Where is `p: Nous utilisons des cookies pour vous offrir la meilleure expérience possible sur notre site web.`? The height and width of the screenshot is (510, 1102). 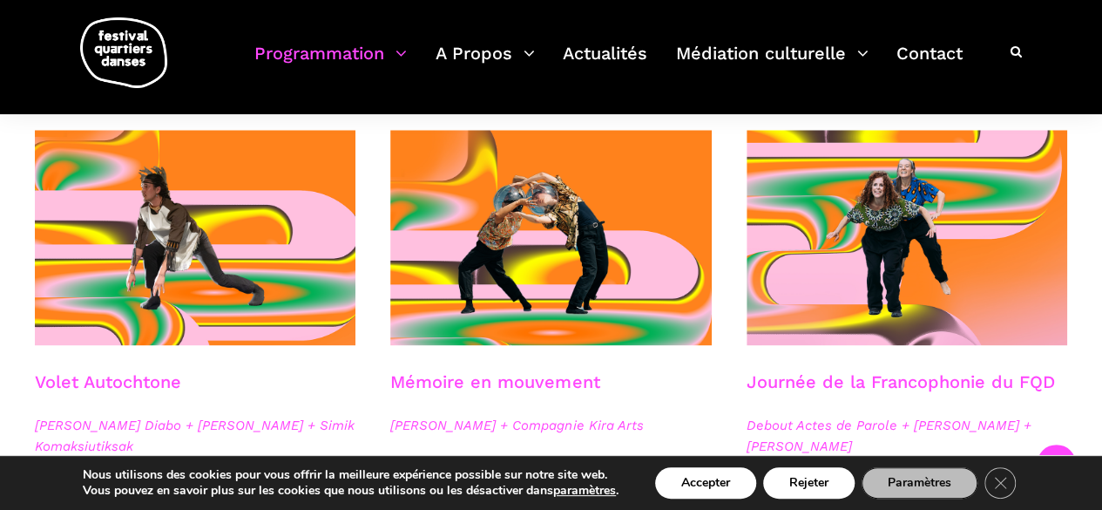
p: Nous utilisons des cookies pour vous offrir la meilleure expérience possible sur notre site web. is located at coordinates (350, 475).